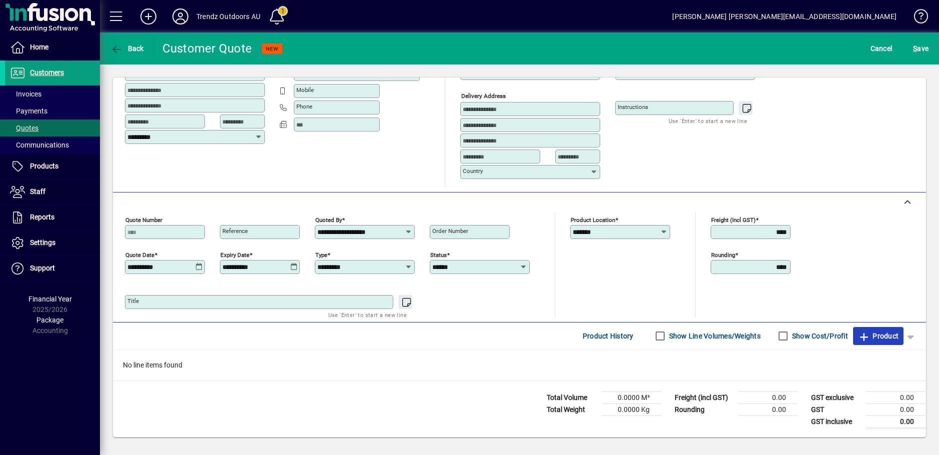 This screenshot has width=939, height=455. Describe the element at coordinates (28, 111) in the screenshot. I see `span: Payments` at that location.